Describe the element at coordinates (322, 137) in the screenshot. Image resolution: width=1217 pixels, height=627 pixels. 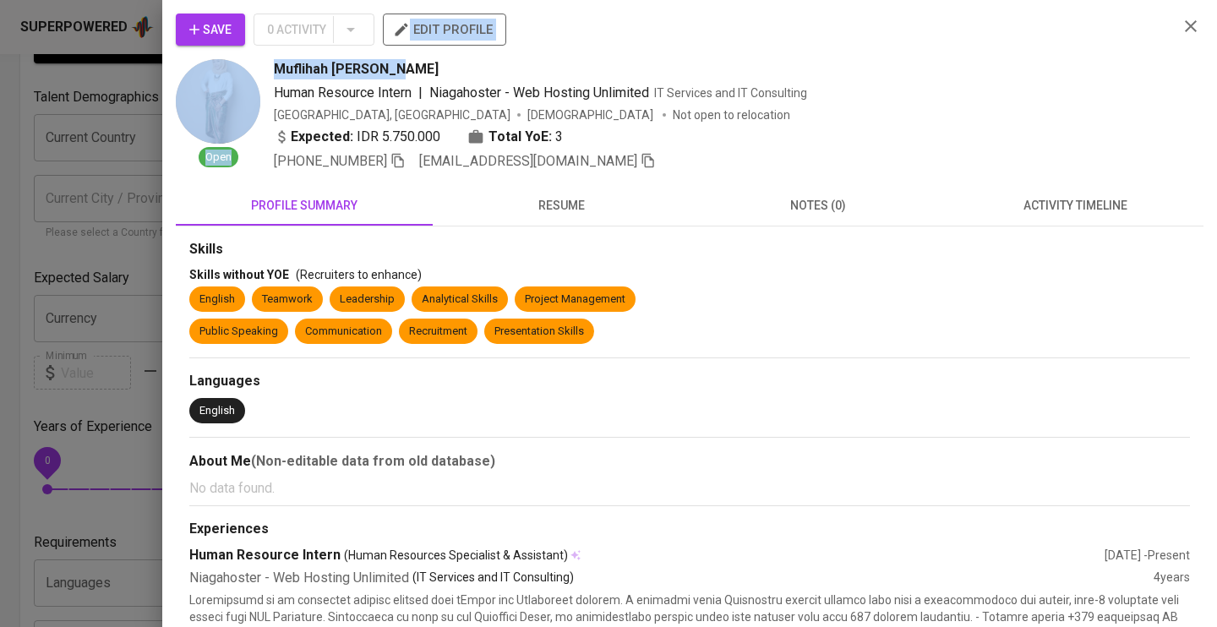
I see `b: Expected:` at that location.